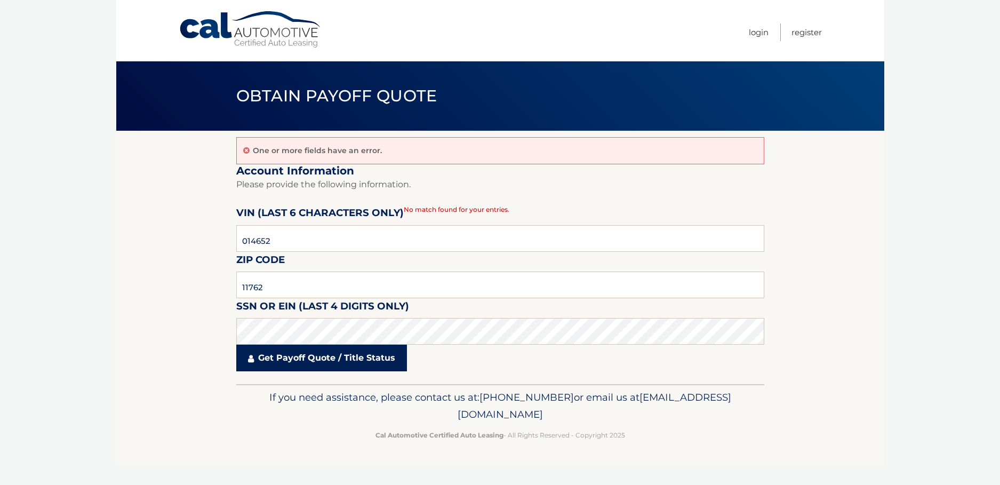 The image size is (1000, 485). I want to click on h2: Account Information, so click(500, 171).